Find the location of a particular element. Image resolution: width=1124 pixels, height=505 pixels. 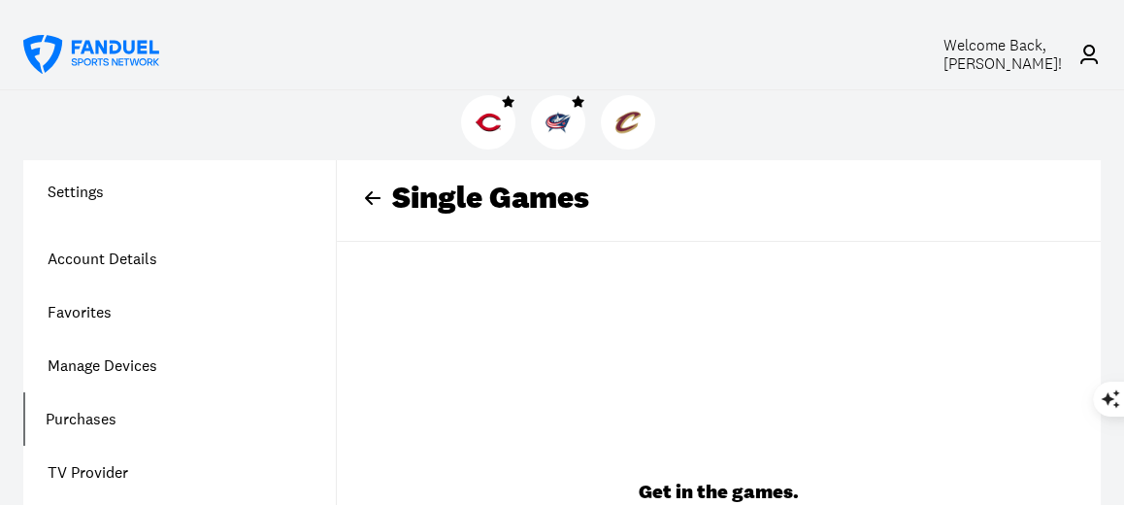

h1: Settings is located at coordinates (180, 191).